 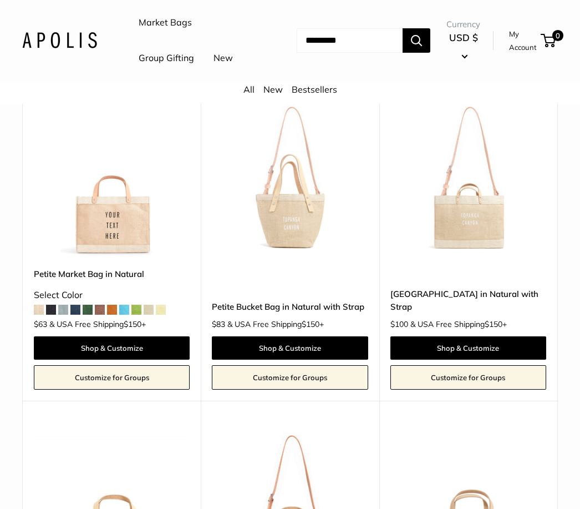 What do you see at coordinates (290, 178) in the screenshot?
I see `a: Petite Bucket Bag in Natural with StrapPetite Bucket Bag in Natural with Strap` at bounding box center [290, 178].